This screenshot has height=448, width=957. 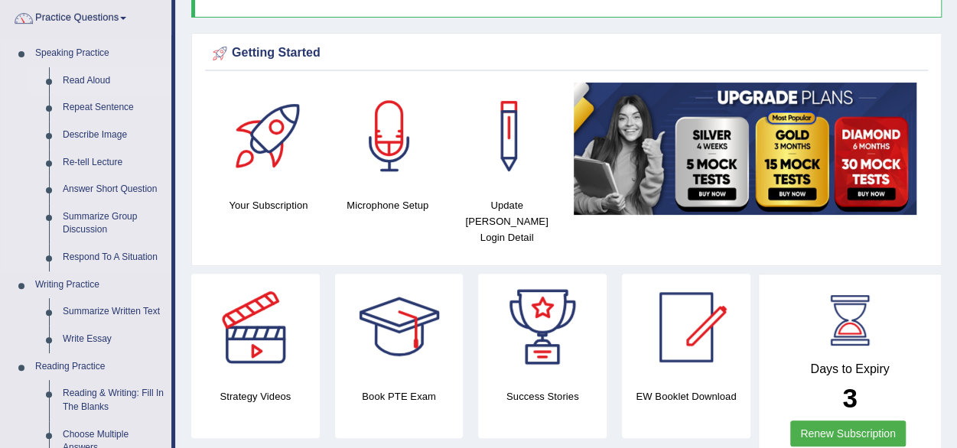 I want to click on a: Renew Subscription, so click(x=848, y=434).